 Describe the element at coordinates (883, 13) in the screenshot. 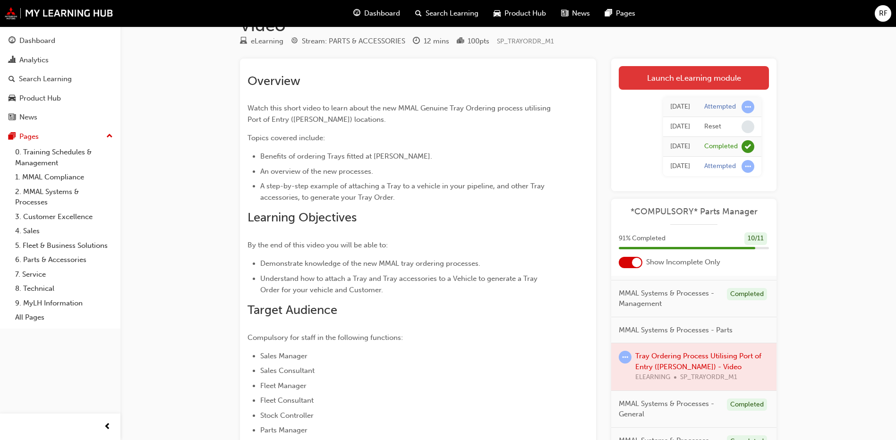

I see `span: RF` at that location.